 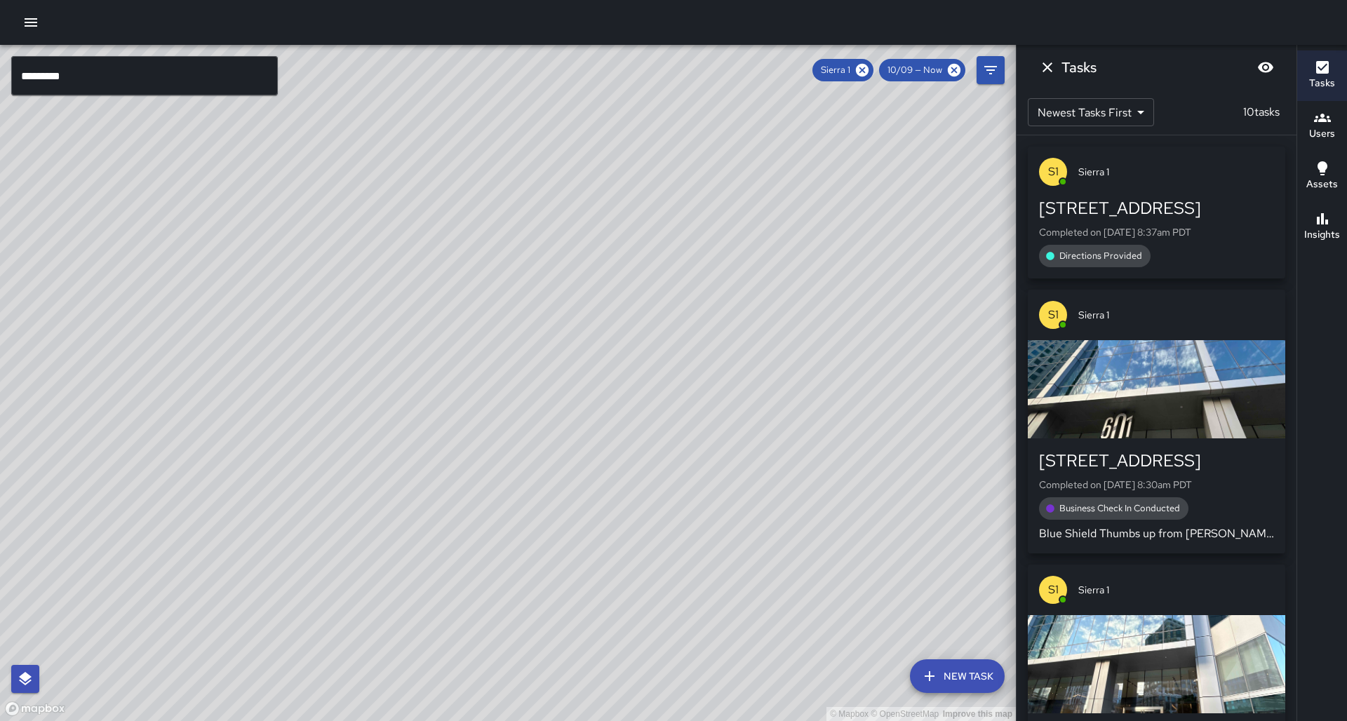 What do you see at coordinates (1265, 67) in the screenshot?
I see `button: Blur` at bounding box center [1265, 67].